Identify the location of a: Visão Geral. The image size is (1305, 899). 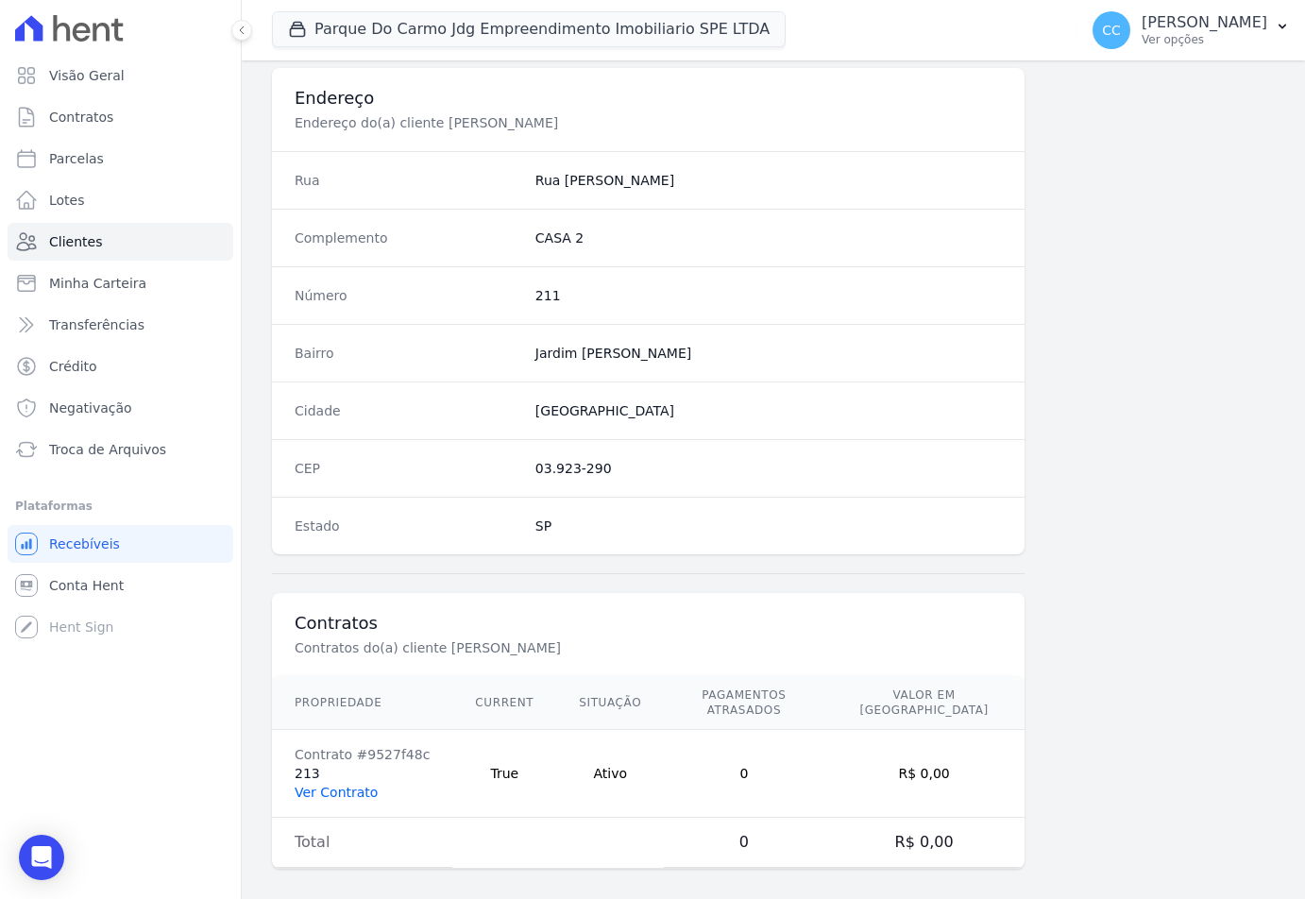
(120, 76).